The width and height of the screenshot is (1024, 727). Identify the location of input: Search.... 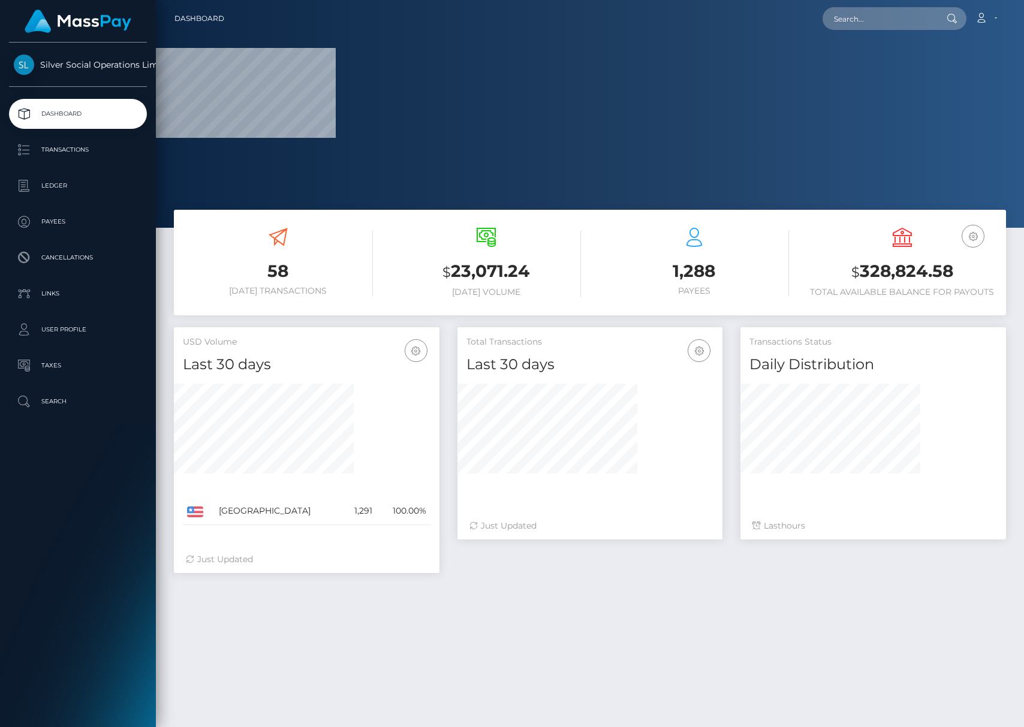
(879, 19).